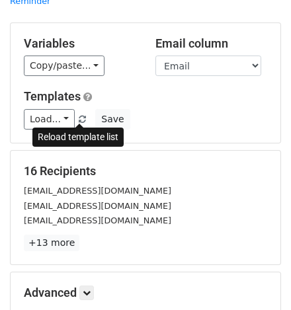  What do you see at coordinates (52, 243) in the screenshot?
I see `a: +13 more` at bounding box center [52, 243].